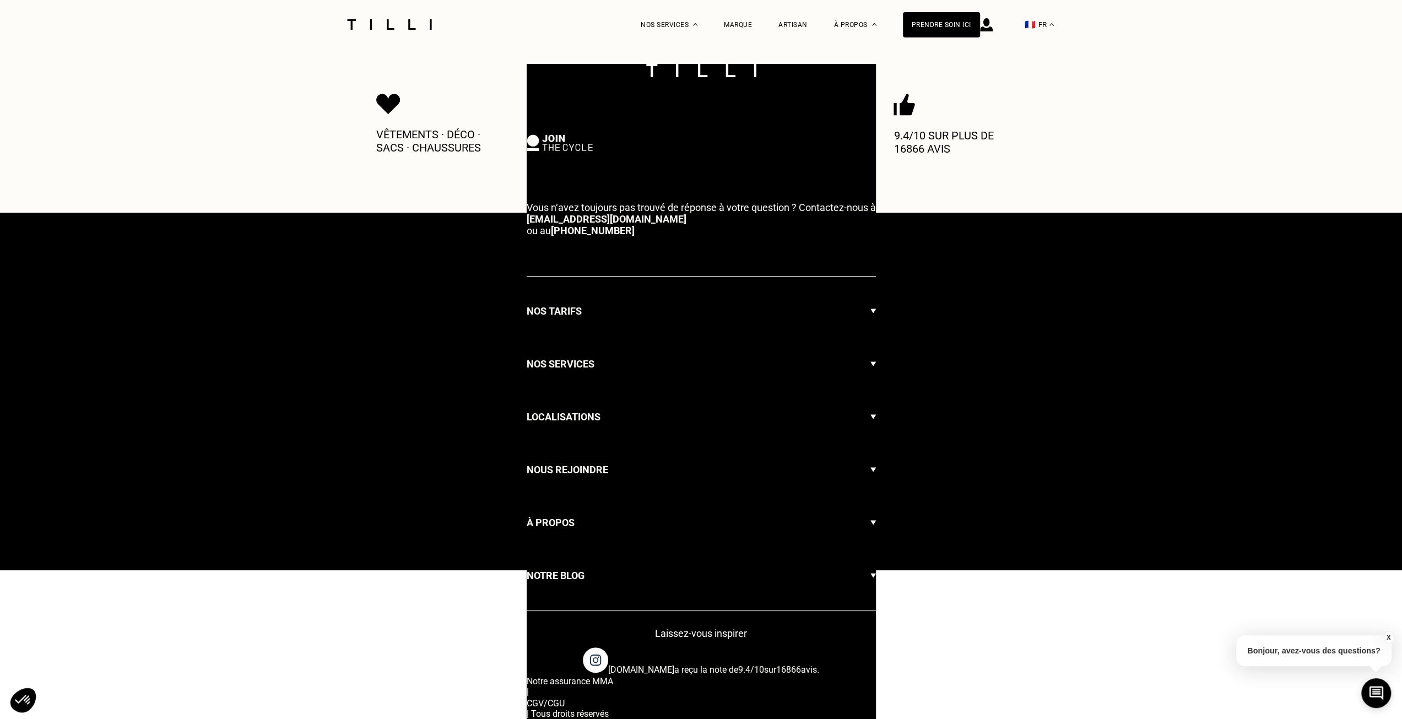 Image resolution: width=1402 pixels, height=719 pixels. I want to click on h3: À propos, so click(550, 523).